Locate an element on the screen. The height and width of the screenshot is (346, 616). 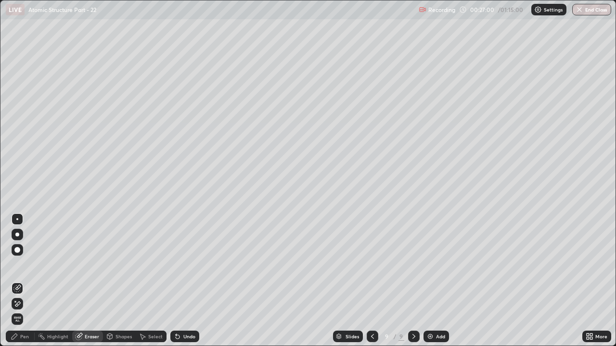
div: Highlight is located at coordinates (58, 337).